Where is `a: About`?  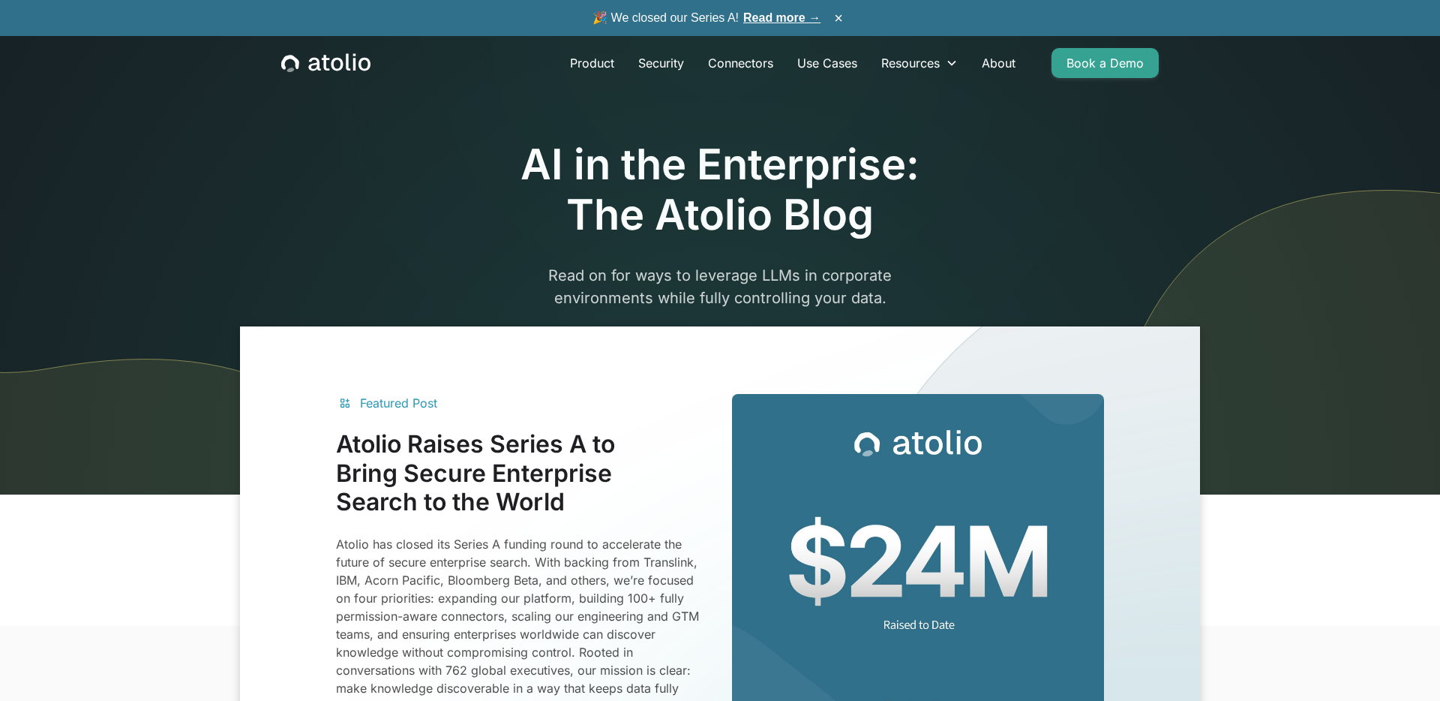 a: About is located at coordinates (998, 63).